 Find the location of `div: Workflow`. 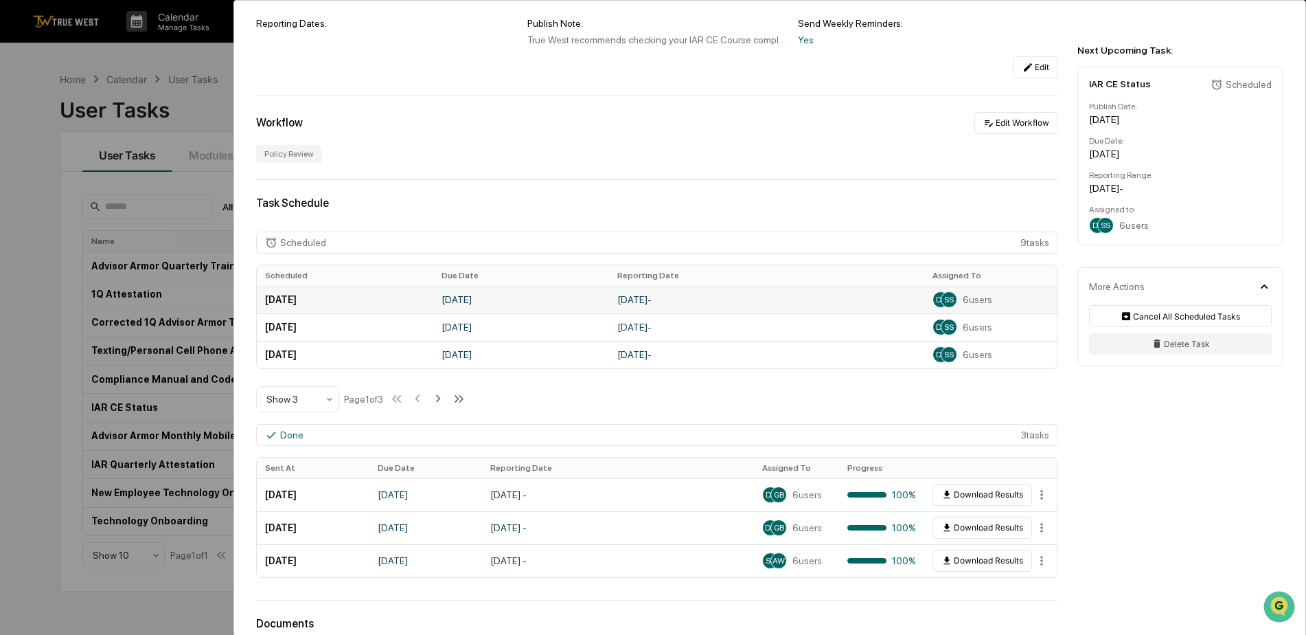

div: Workflow is located at coordinates (280, 122).